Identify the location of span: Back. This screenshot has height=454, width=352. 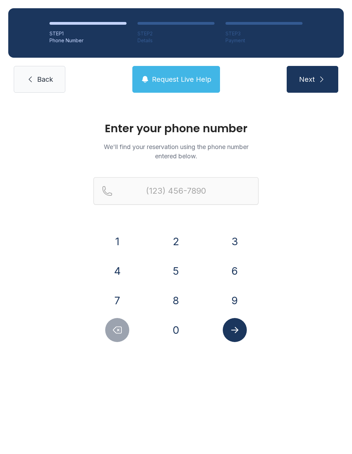
(45, 79).